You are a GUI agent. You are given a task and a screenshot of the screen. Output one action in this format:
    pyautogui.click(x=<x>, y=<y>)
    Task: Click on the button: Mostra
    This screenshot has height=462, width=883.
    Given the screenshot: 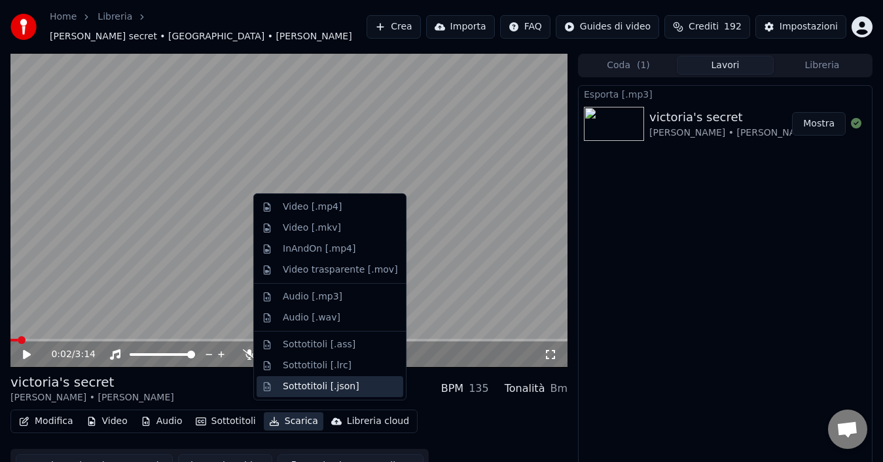 What is the action you would take?
    pyautogui.click(x=819, y=124)
    